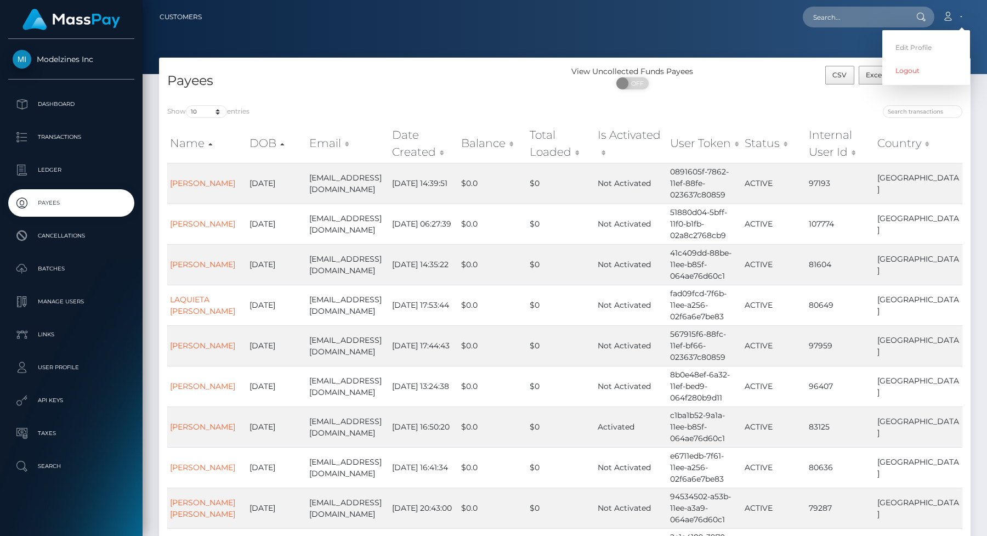 The width and height of the screenshot is (987, 536). Describe the element at coordinates (71, 137) in the screenshot. I see `p: Transactions` at that location.